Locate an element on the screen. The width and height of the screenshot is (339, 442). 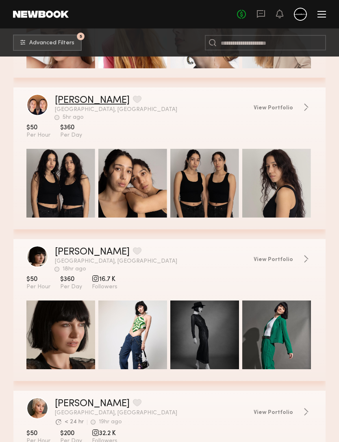
span: Followers is located at coordinates (104, 287).